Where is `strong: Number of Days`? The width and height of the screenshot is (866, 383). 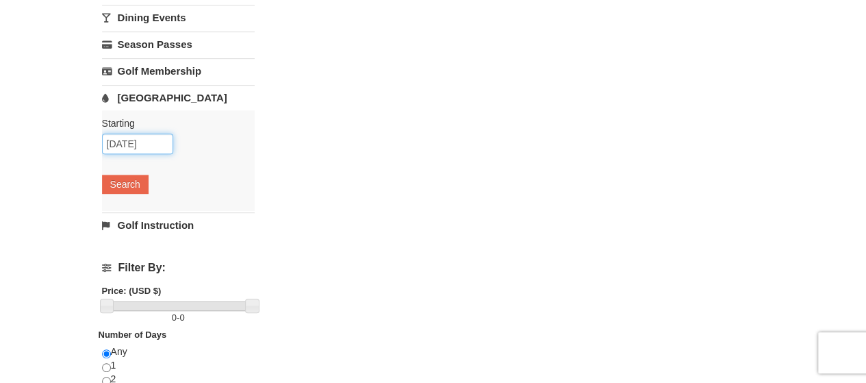 strong: Number of Days is located at coordinates (133, 334).